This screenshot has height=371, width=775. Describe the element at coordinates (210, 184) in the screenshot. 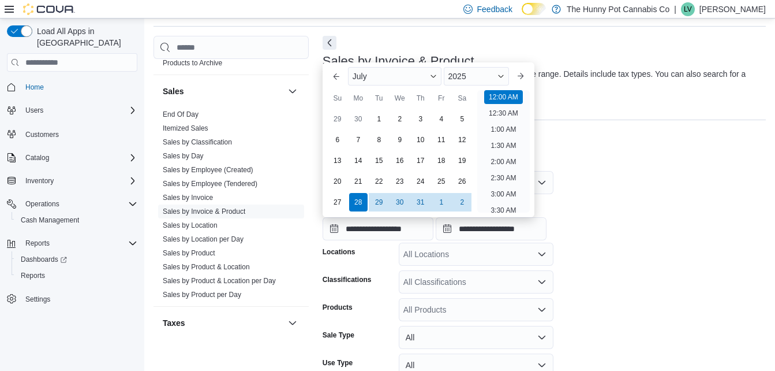

I see `span: Sales by Employee (Tendered)` at that location.